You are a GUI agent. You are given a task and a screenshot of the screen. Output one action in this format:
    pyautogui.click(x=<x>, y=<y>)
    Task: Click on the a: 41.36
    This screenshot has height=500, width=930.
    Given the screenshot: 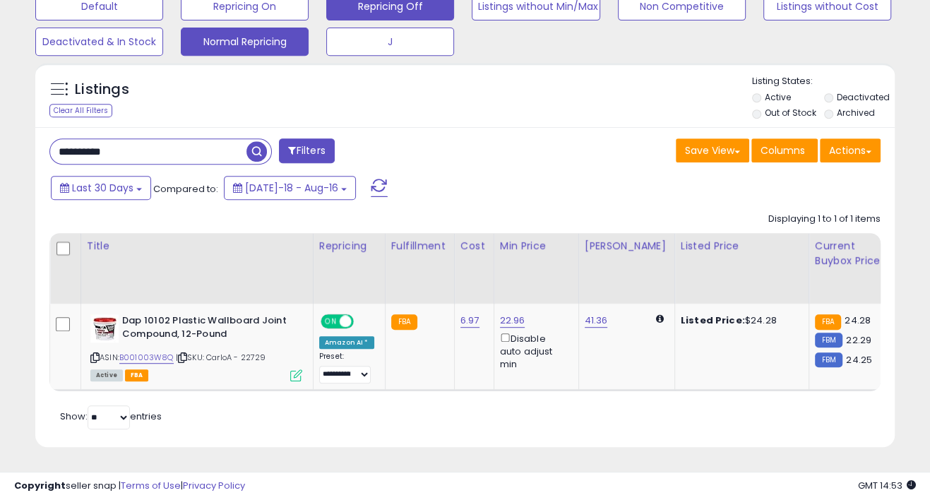 What is the action you would take?
    pyautogui.click(x=596, y=320)
    